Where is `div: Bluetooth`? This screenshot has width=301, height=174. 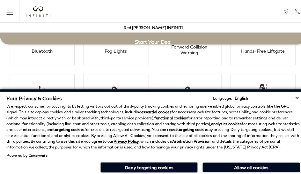 div: Bluetooth is located at coordinates (41, 50).